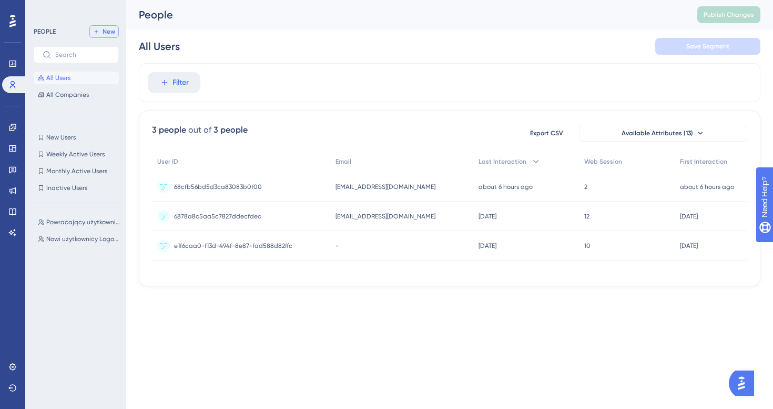 The height and width of the screenshot is (409, 773). What do you see at coordinates (83, 55) in the screenshot?
I see `input: Search` at bounding box center [83, 55].